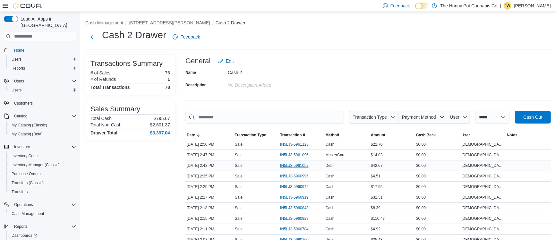  I want to click on button: My Catalog (Classic), so click(43, 125).